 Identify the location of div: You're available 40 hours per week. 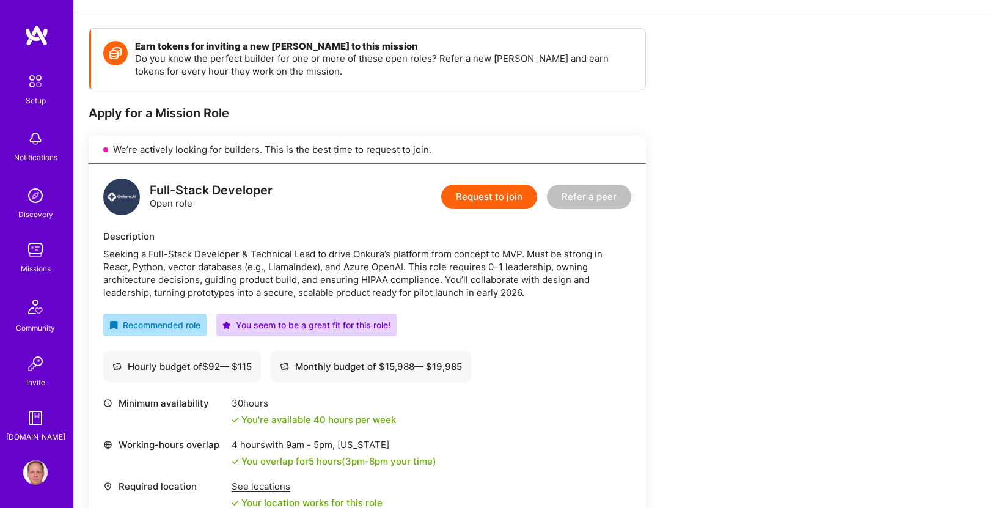
(314, 419).